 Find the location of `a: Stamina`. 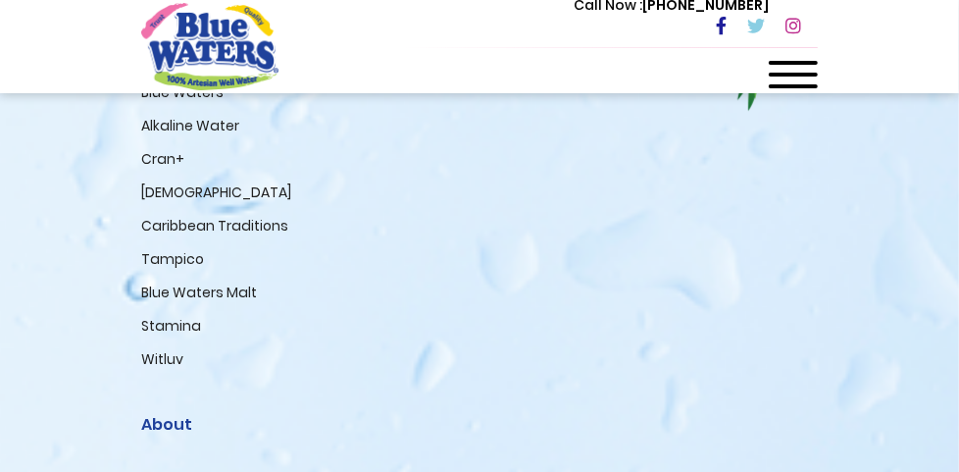

a: Stamina is located at coordinates (171, 326).